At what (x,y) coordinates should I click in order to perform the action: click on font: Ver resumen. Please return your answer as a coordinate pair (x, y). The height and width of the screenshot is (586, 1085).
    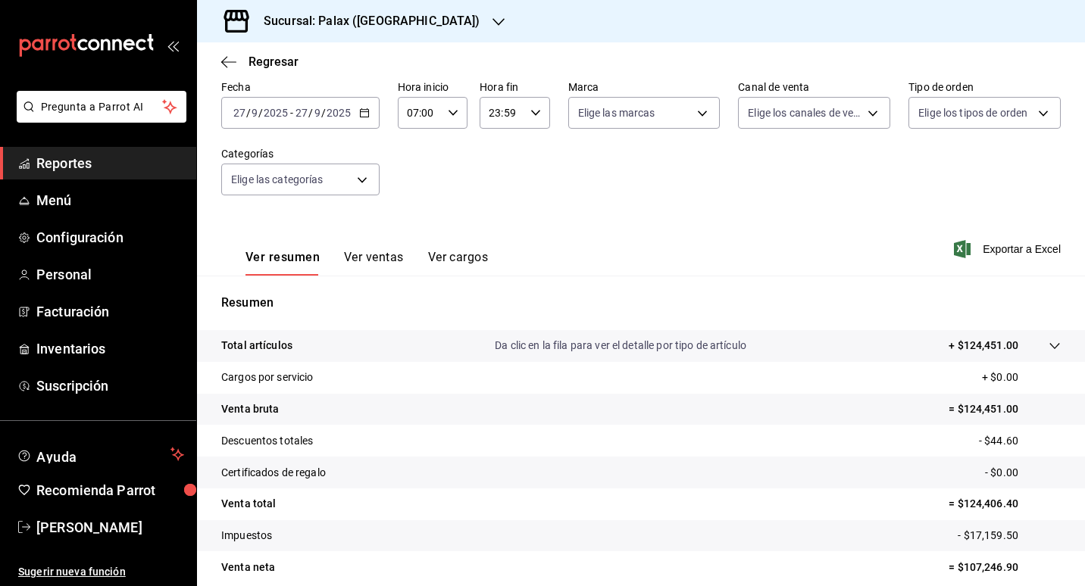
    Looking at the image, I should click on (283, 258).